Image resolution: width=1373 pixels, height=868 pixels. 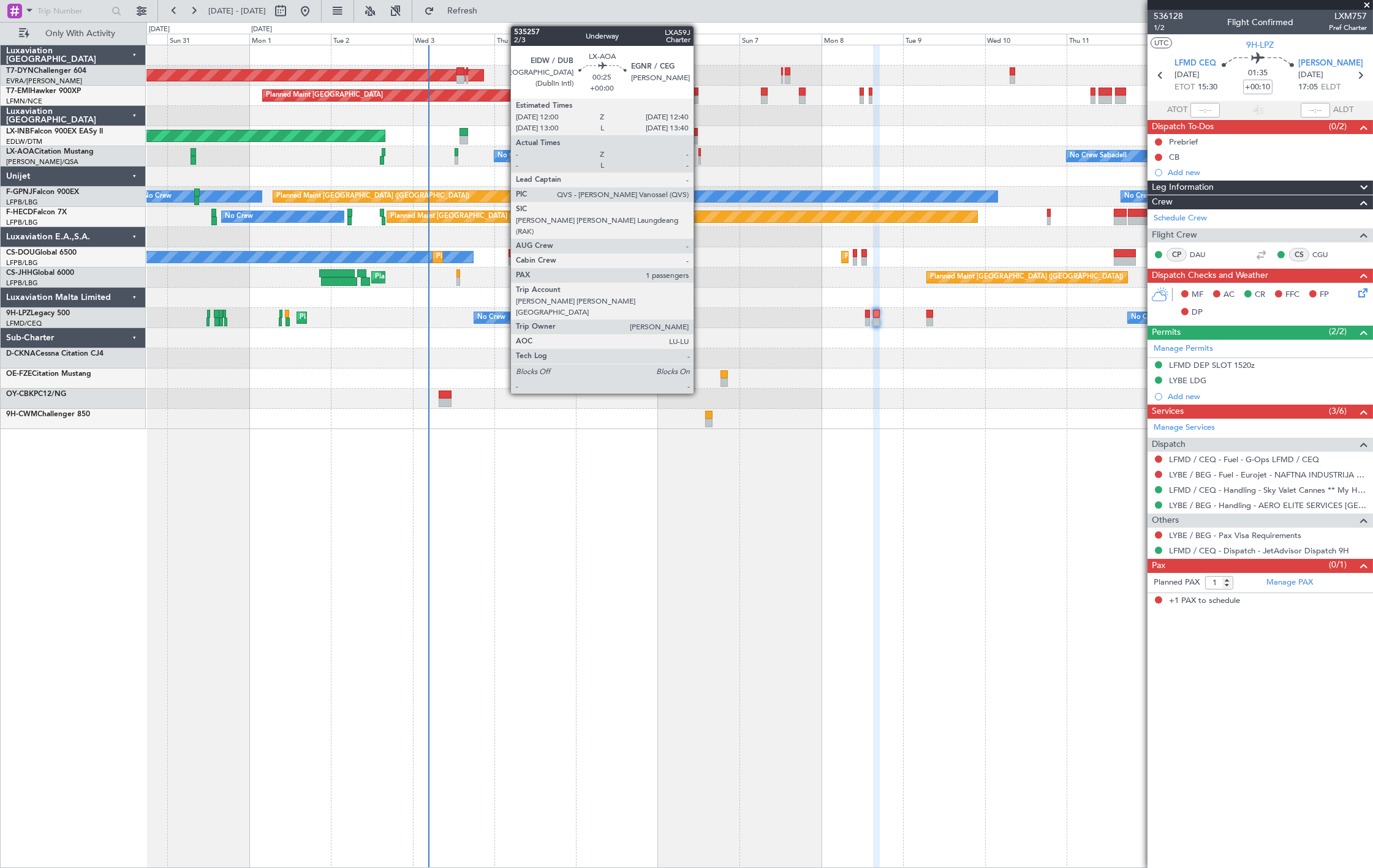 What do you see at coordinates (41, 253) in the screenshot?
I see `a: CS-DOUGlobal 6500` at bounding box center [41, 253].